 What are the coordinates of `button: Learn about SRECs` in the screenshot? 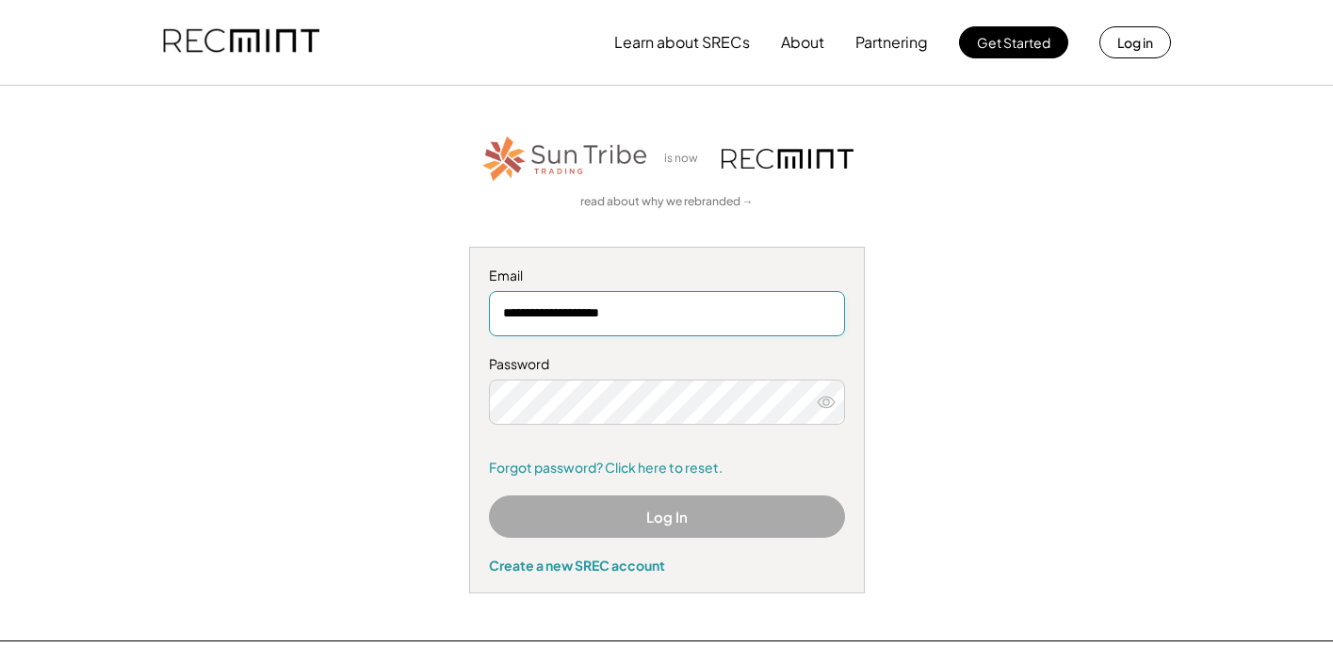 It's located at (682, 42).